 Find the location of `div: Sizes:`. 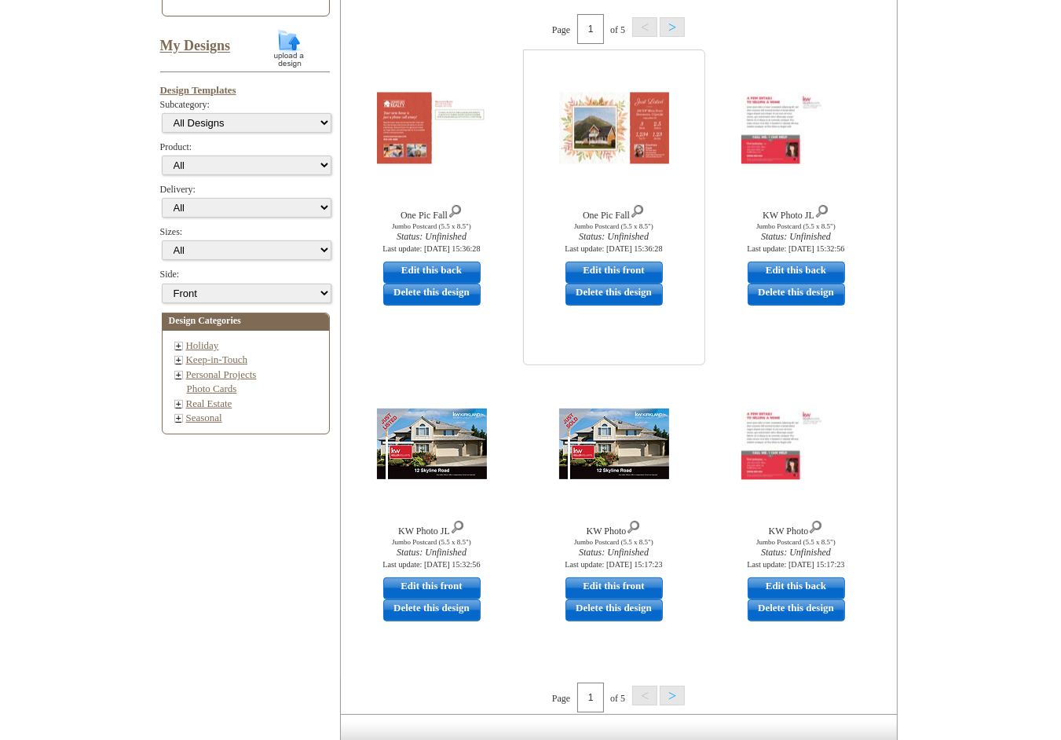

div: Sizes: is located at coordinates (245, 247).